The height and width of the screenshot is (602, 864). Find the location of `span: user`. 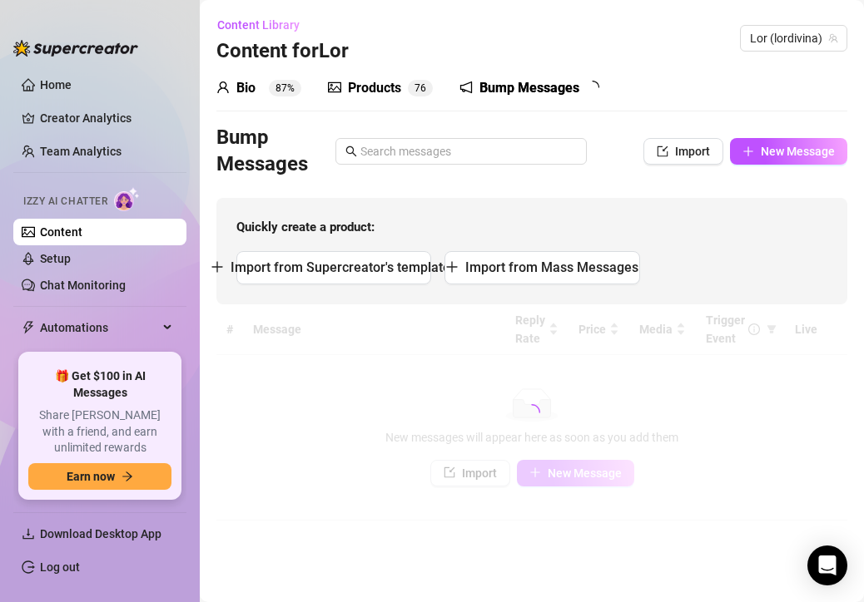

span: user is located at coordinates (223, 87).